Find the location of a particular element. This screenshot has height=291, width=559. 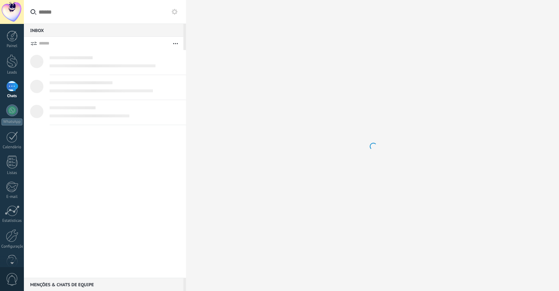

div: Chats is located at coordinates (12, 96).